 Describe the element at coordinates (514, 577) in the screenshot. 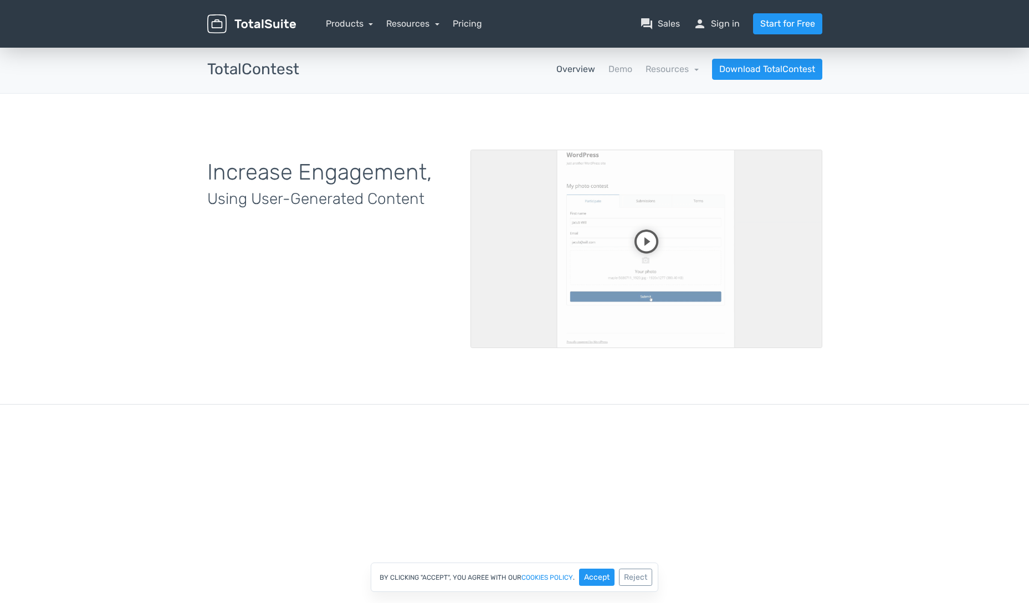

I see `div: By clicking "Accept", you agree with our .` at that location.